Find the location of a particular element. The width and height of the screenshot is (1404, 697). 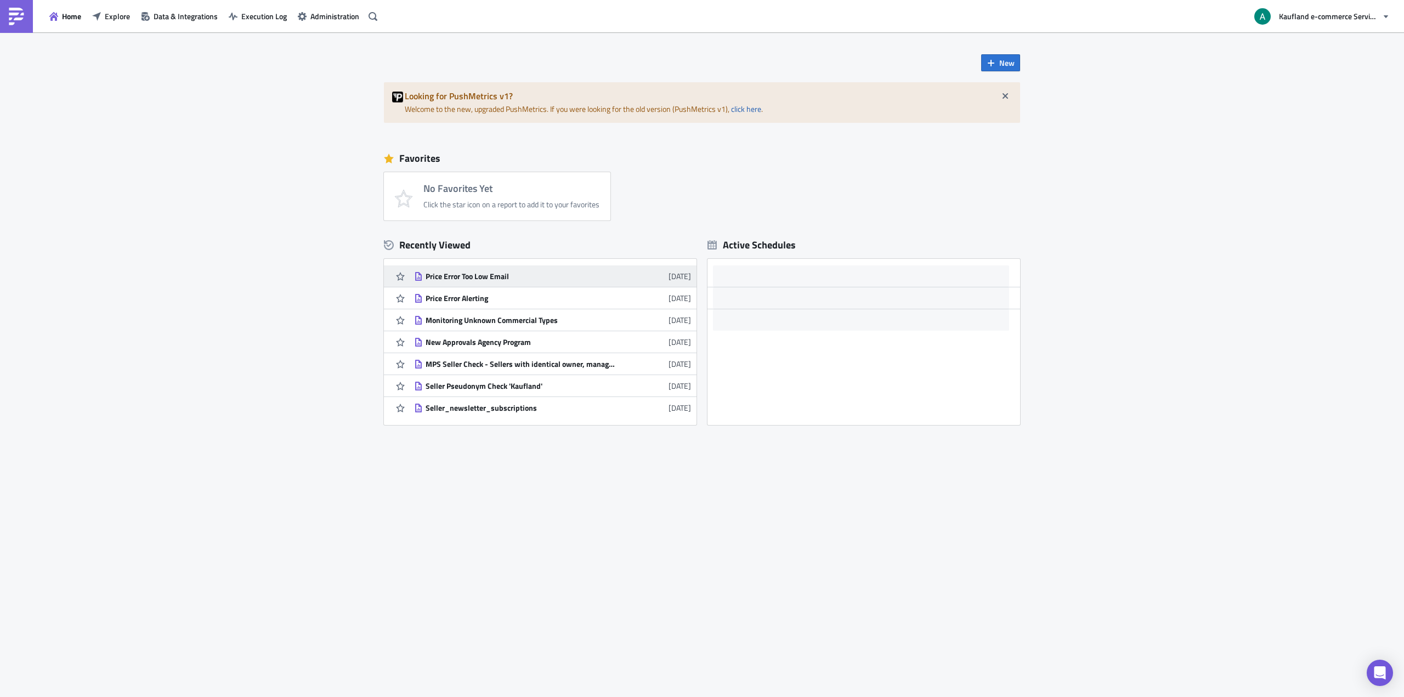

time: 2025-08-26T07:30:34Z is located at coordinates (679, 298).